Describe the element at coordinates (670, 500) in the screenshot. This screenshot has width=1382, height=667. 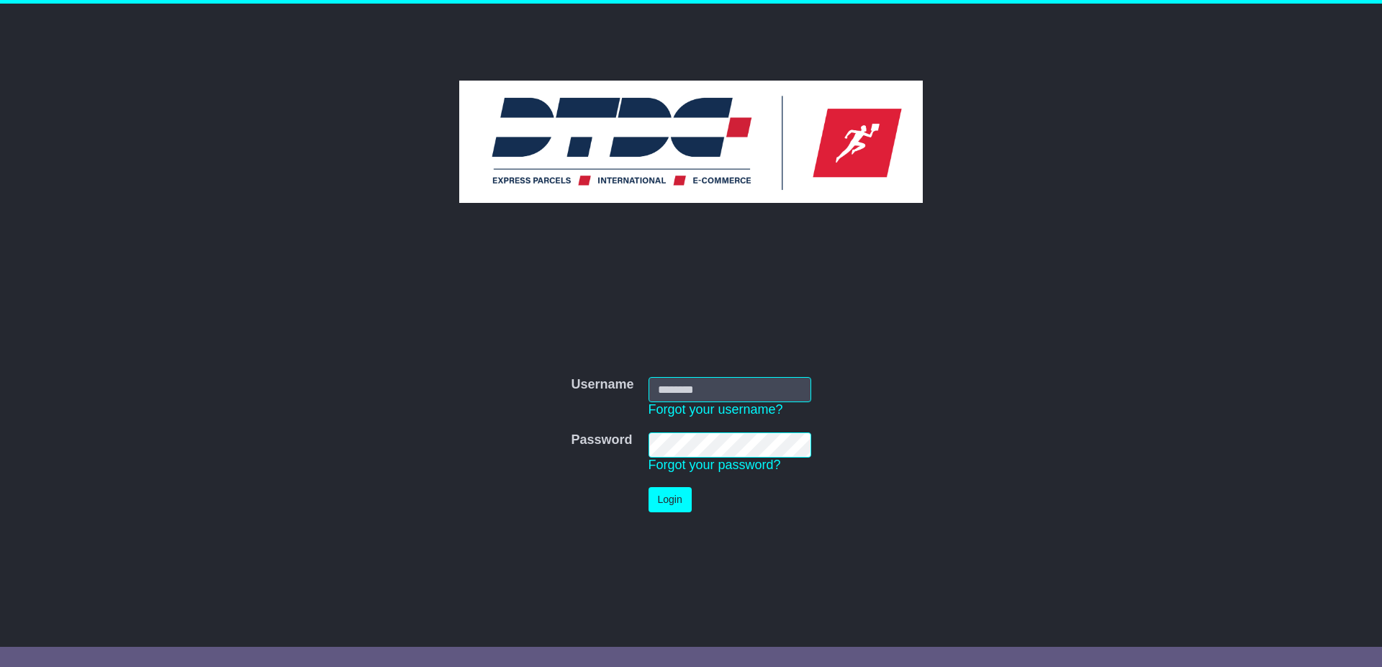
I see `button: Login` at that location.